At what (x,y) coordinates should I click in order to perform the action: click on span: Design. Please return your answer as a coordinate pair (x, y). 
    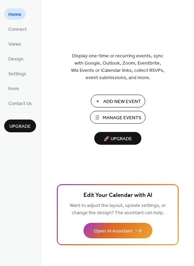
    Looking at the image, I should click on (16, 59).